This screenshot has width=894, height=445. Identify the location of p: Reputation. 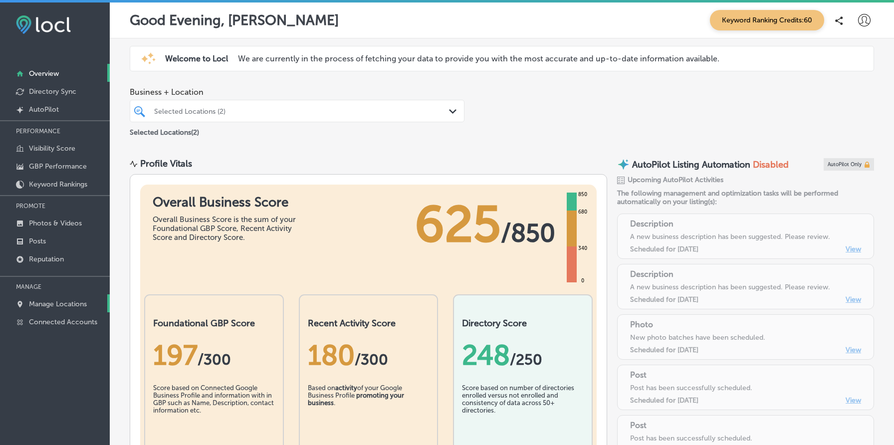
(46, 259).